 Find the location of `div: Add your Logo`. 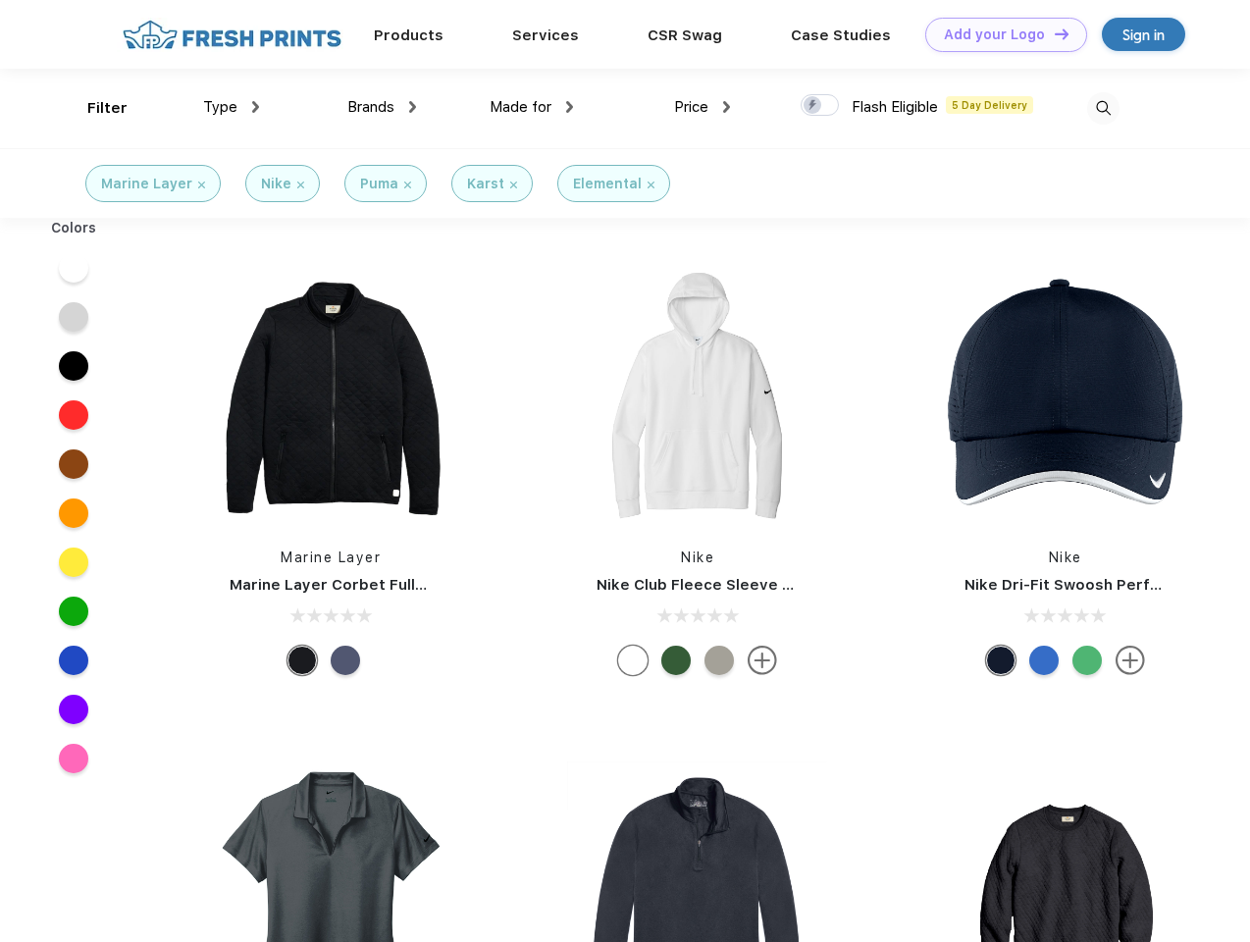

div: Add your Logo is located at coordinates (994, 34).